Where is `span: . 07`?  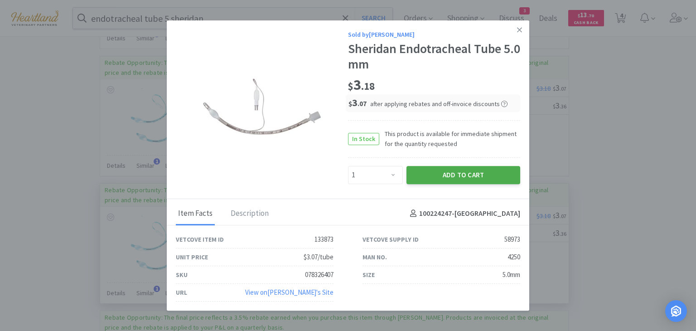 span: . 07 is located at coordinates (362, 103).